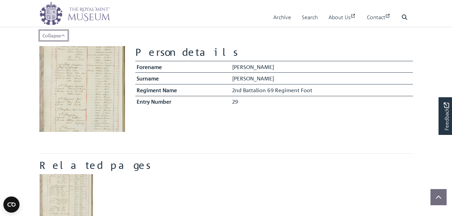  Describe the element at coordinates (54, 35) in the screenshot. I see `span: Less` at that location.